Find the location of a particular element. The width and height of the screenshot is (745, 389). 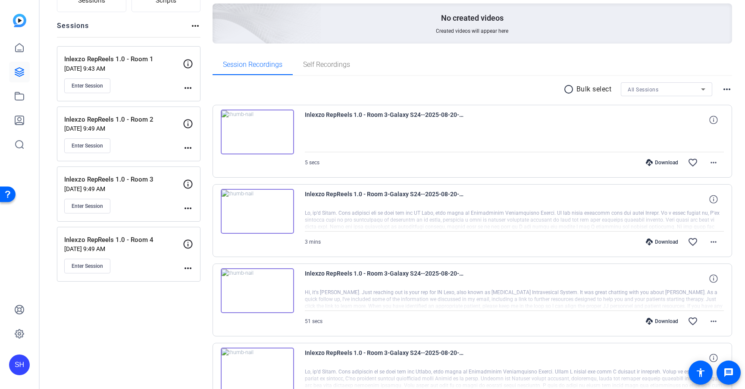

p: Inlexzo RepReels 1.0 - Room 1 is located at coordinates (123, 59).